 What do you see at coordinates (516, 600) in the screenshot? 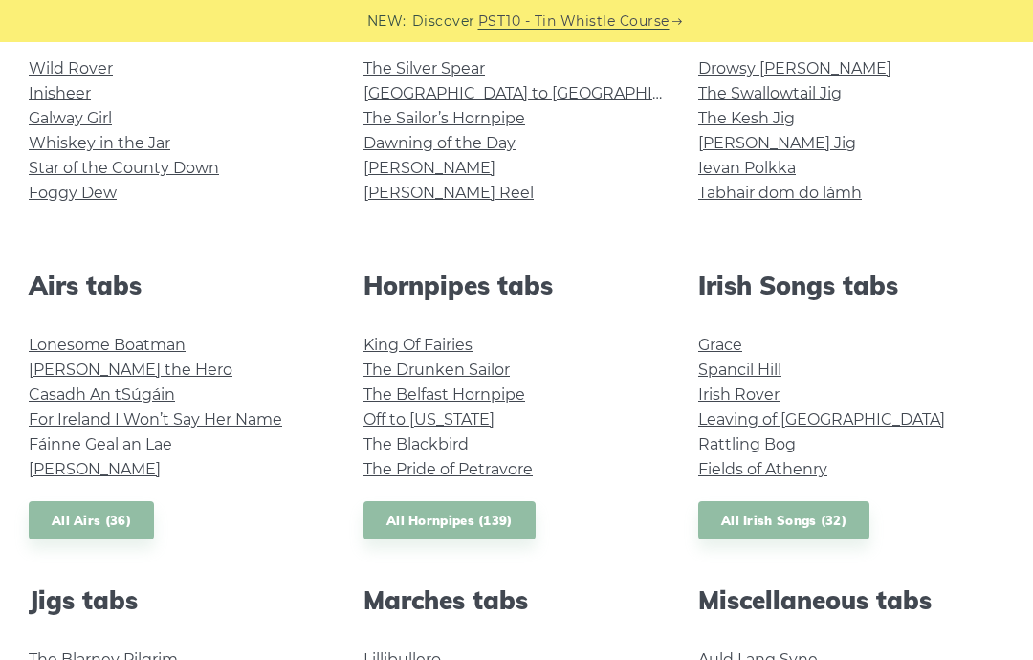
I see `h2: Marches tabs` at bounding box center [516, 600].